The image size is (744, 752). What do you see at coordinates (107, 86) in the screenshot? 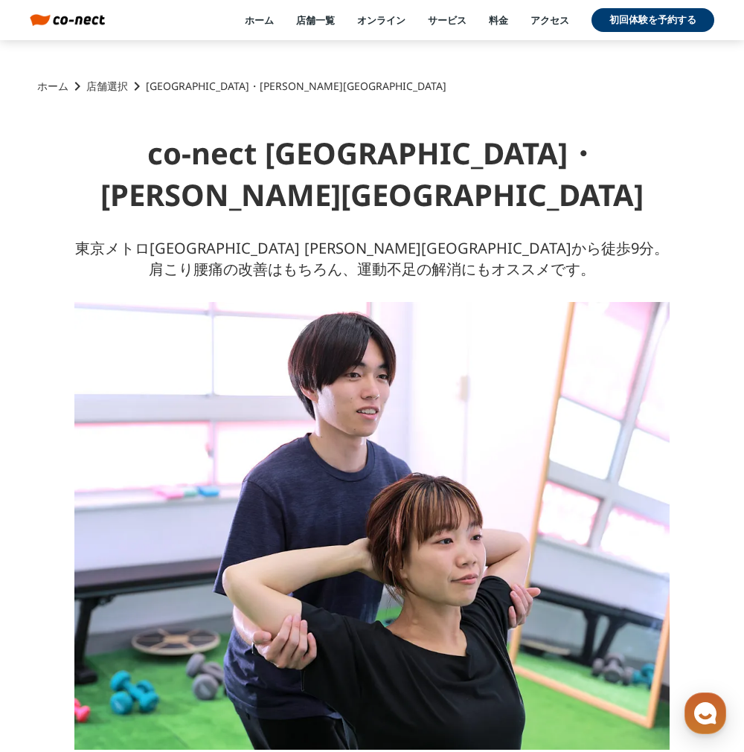
I see `a: 店舗選択` at bounding box center [107, 86].